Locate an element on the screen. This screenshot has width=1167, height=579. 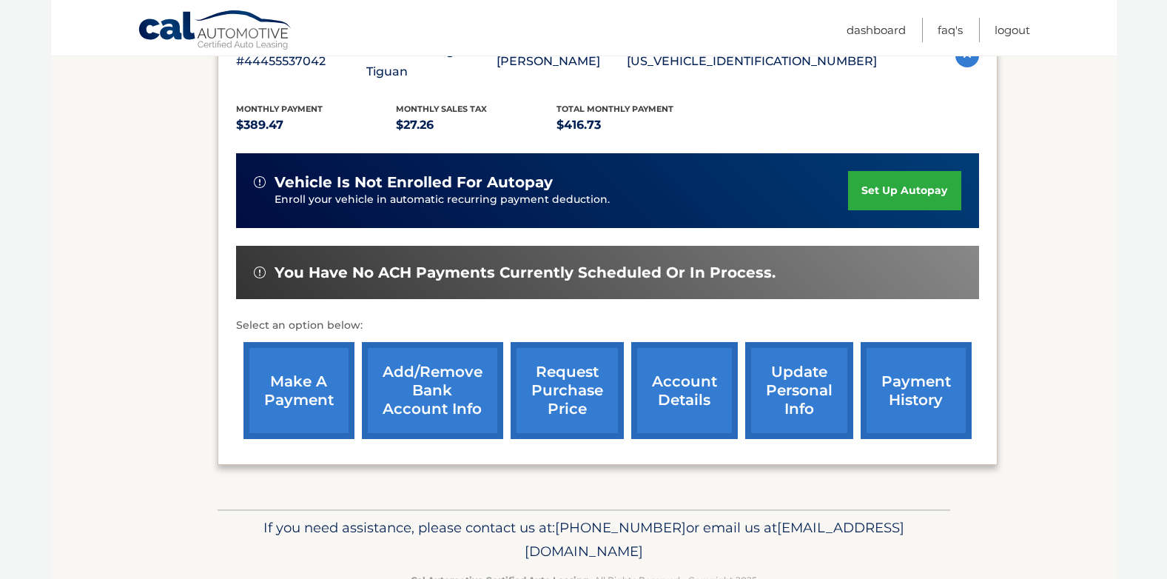
a: Add/Remove bank account info is located at coordinates (432, 390).